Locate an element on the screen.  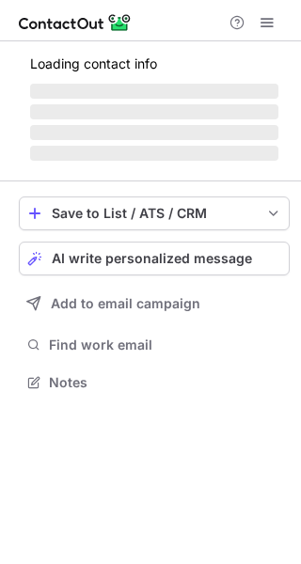
p: Loading contact info is located at coordinates (154, 64).